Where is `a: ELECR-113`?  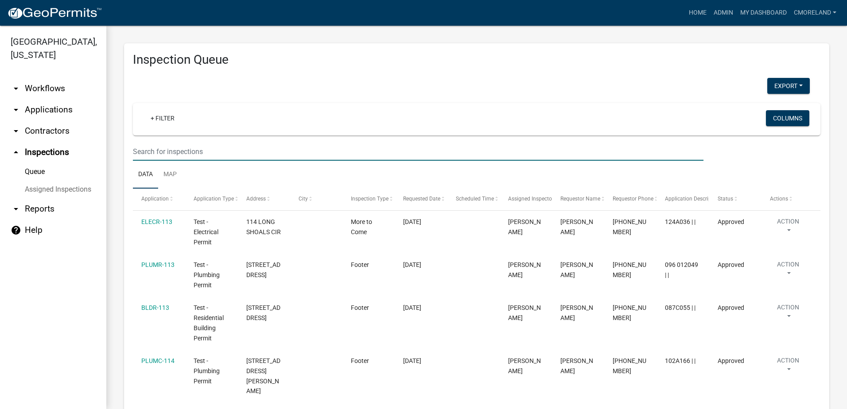 a: ELECR-113 is located at coordinates (157, 222).